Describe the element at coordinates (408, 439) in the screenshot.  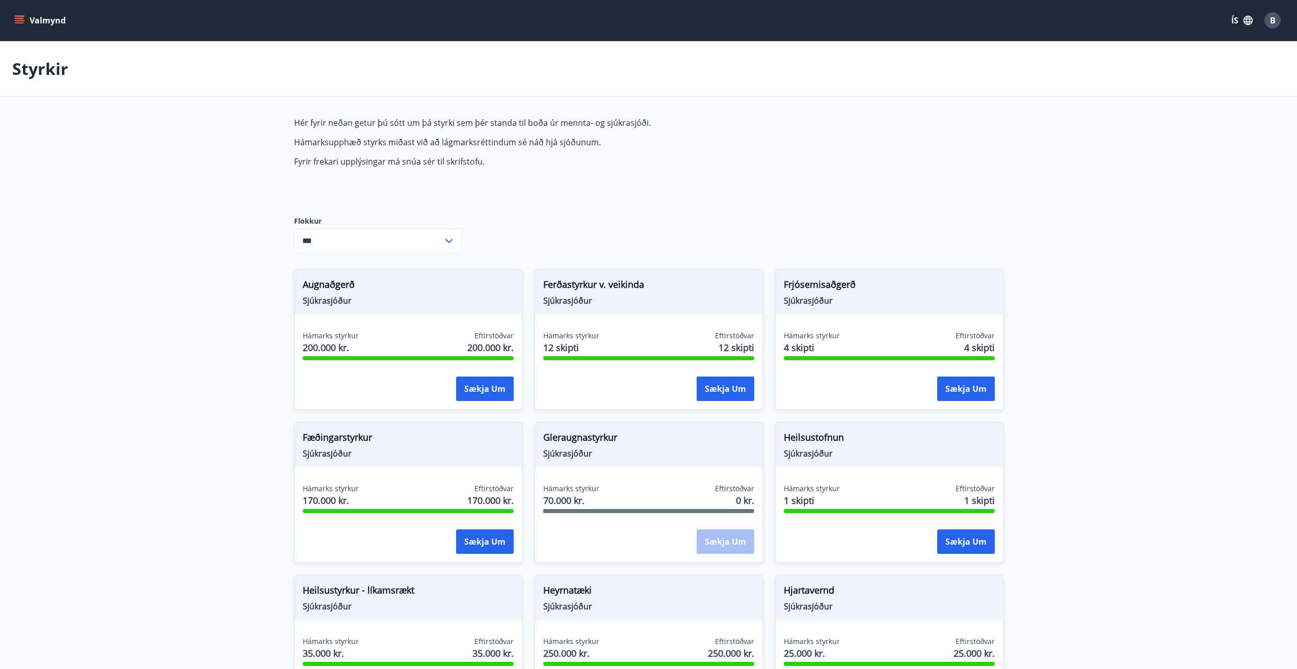
I see `span: Fæðingarstyrkur` at that location.